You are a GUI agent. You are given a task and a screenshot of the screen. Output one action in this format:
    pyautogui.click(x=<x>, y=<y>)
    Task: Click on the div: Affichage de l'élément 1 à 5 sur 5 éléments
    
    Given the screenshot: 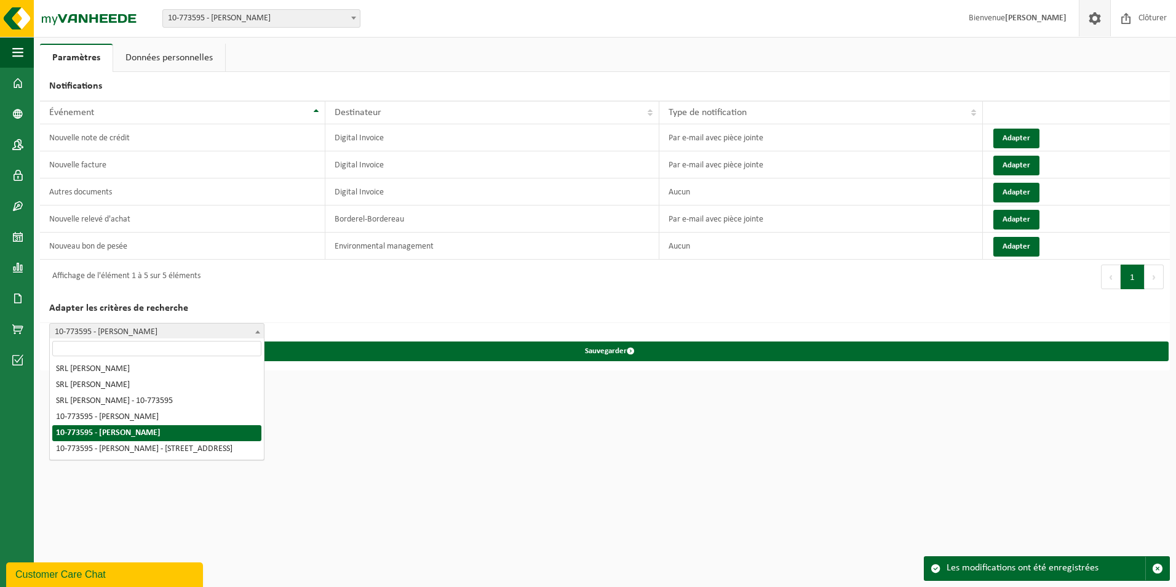 What is the action you would take?
    pyautogui.click(x=123, y=277)
    